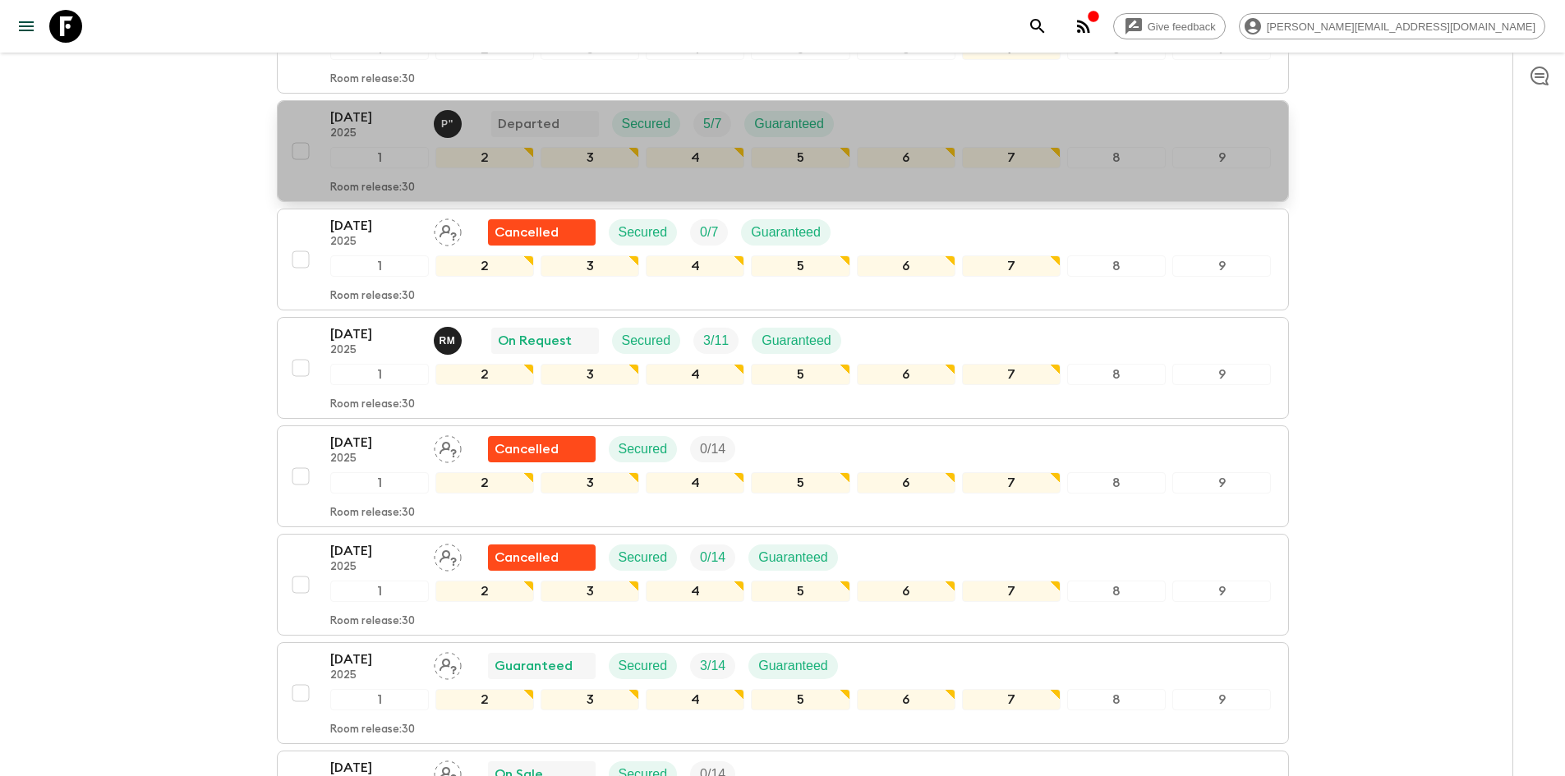 Image resolution: width=1565 pixels, height=776 pixels. Describe the element at coordinates (528, 124) in the screenshot. I see `p: Departed` at that location.